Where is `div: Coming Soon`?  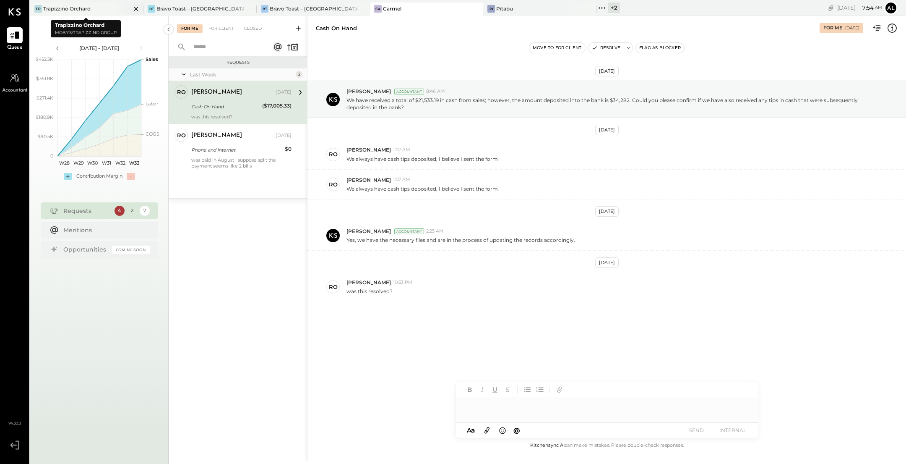
div: Coming Soon is located at coordinates (131, 249).